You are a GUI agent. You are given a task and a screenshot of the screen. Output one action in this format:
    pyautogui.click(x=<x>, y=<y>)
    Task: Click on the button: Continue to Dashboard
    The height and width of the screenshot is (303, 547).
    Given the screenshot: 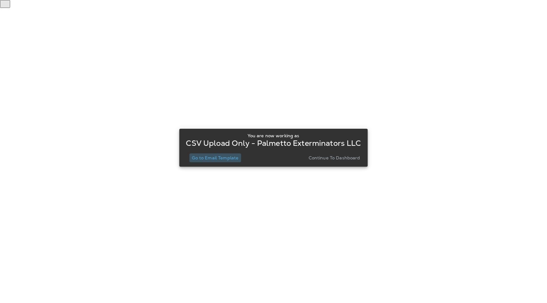 What is the action you would take?
    pyautogui.click(x=334, y=158)
    